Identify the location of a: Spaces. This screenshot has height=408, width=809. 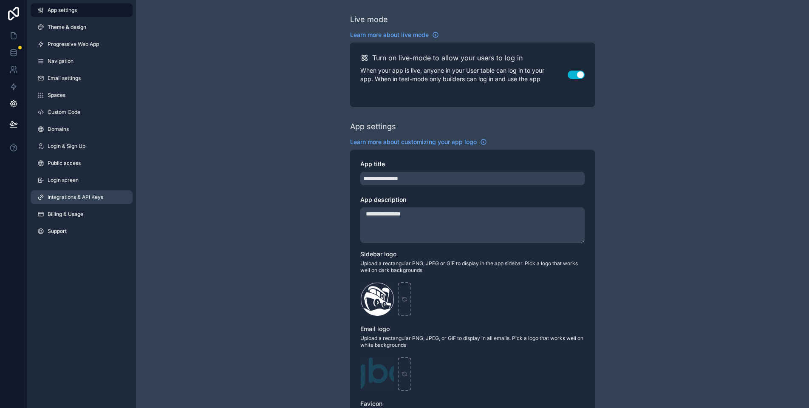
(82, 95).